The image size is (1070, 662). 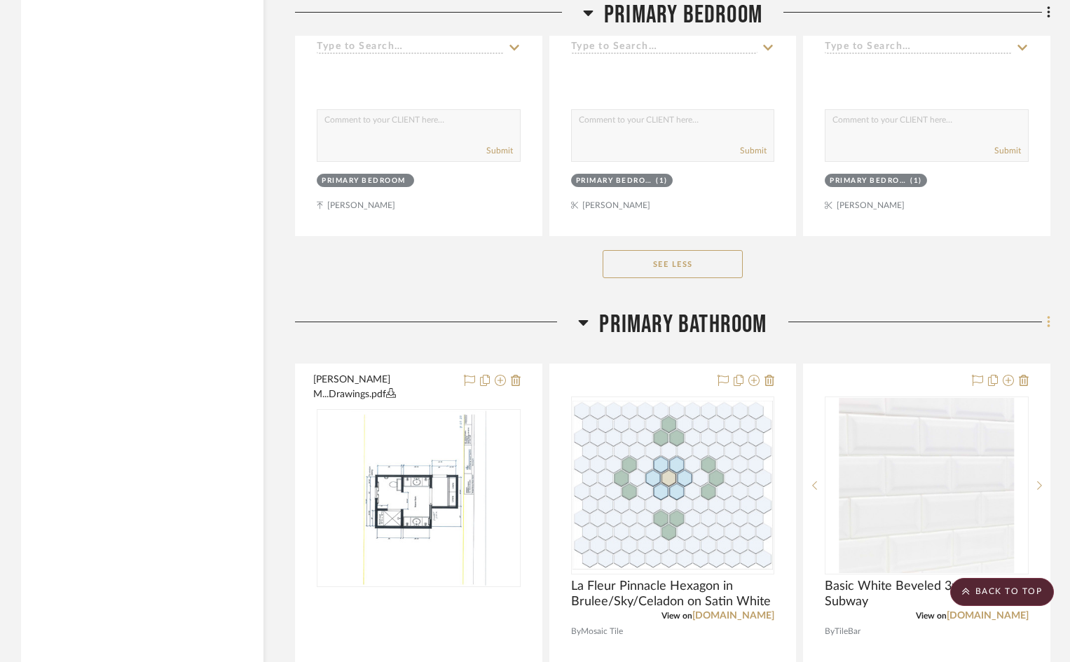 I want to click on img: La Fleur Pinnacle Hexagon in Brulee/Sky/Celadon on Satin White, so click(x=673, y=485).